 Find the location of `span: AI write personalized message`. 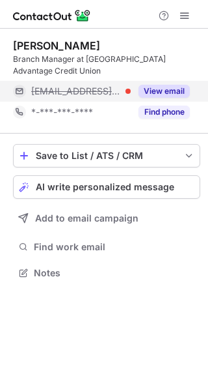

span: AI write personalized message is located at coordinates (105, 187).